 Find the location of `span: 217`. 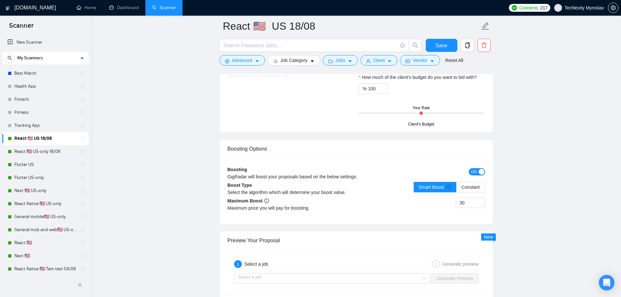

span: 217 is located at coordinates (544, 8).